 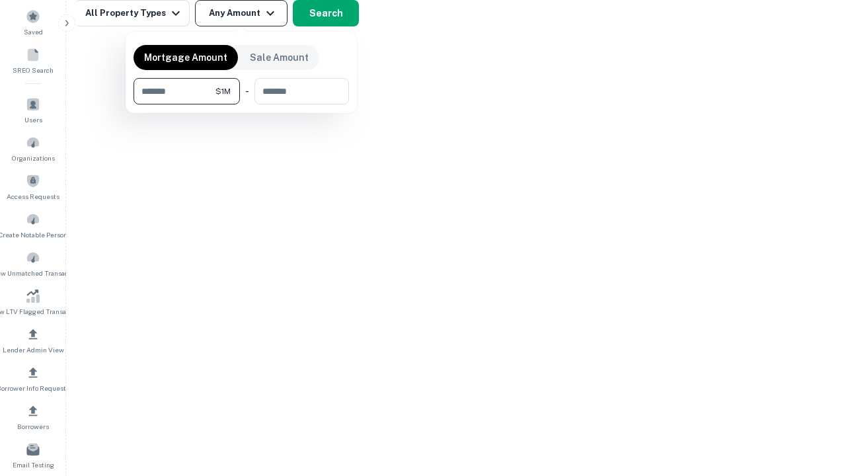 What do you see at coordinates (186, 57) in the screenshot?
I see `p: Mortgage Amount` at bounding box center [186, 57].